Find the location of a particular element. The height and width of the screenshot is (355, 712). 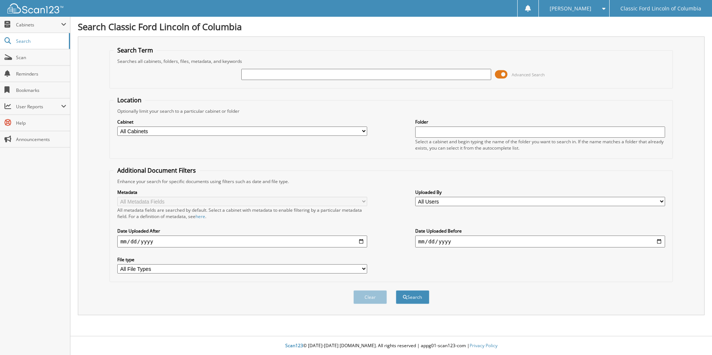

legend: Additional Document Filters is located at coordinates (157, 171).